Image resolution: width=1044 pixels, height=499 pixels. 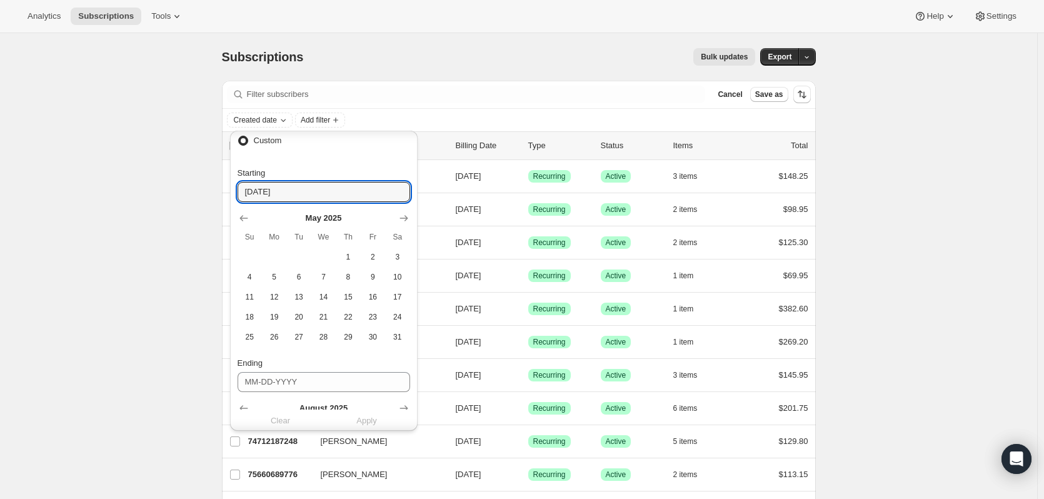 I want to click on span: $125.30, so click(x=794, y=242).